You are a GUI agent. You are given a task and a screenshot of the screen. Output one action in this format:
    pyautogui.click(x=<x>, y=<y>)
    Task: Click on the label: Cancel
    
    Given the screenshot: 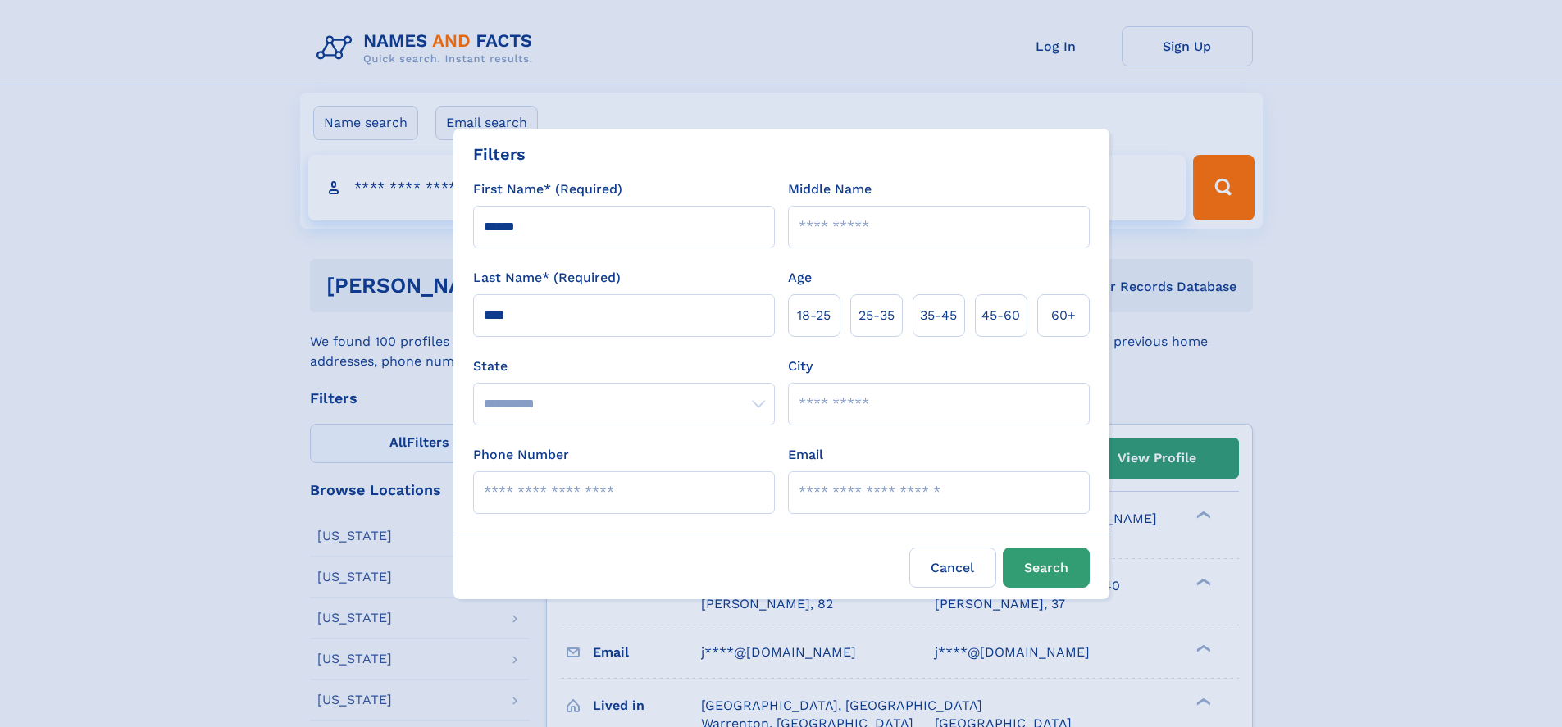 What is the action you would take?
    pyautogui.click(x=953, y=567)
    